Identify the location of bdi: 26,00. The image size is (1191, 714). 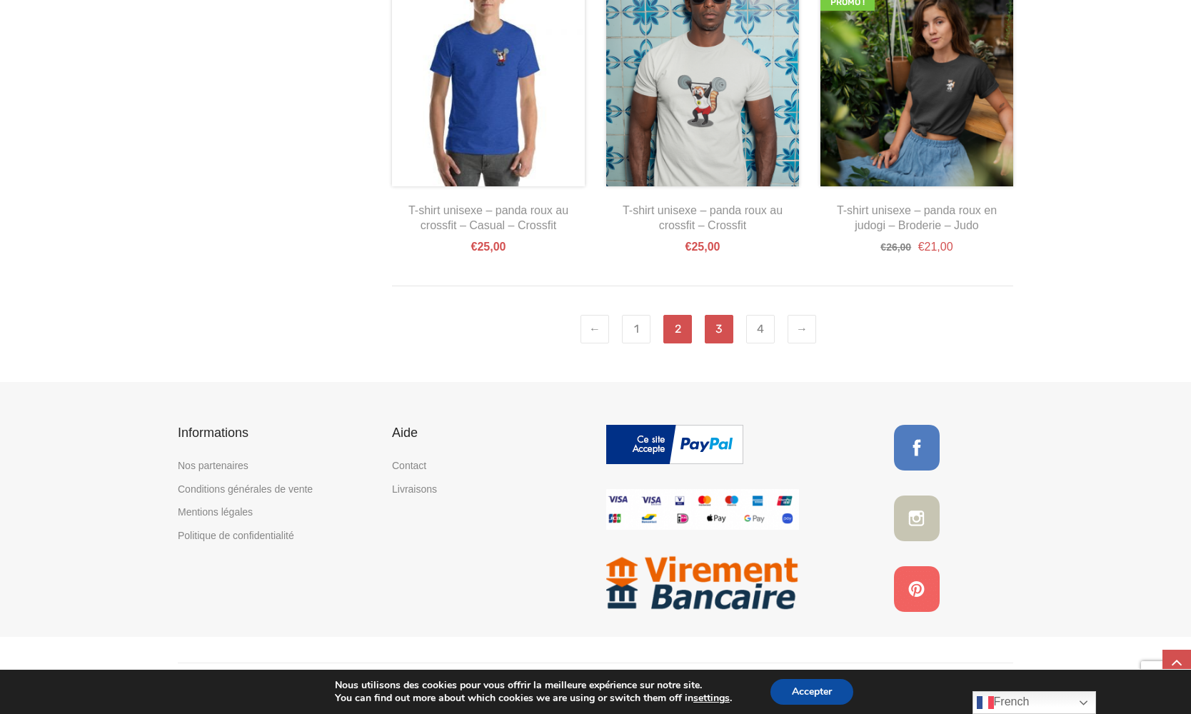
(895, 247).